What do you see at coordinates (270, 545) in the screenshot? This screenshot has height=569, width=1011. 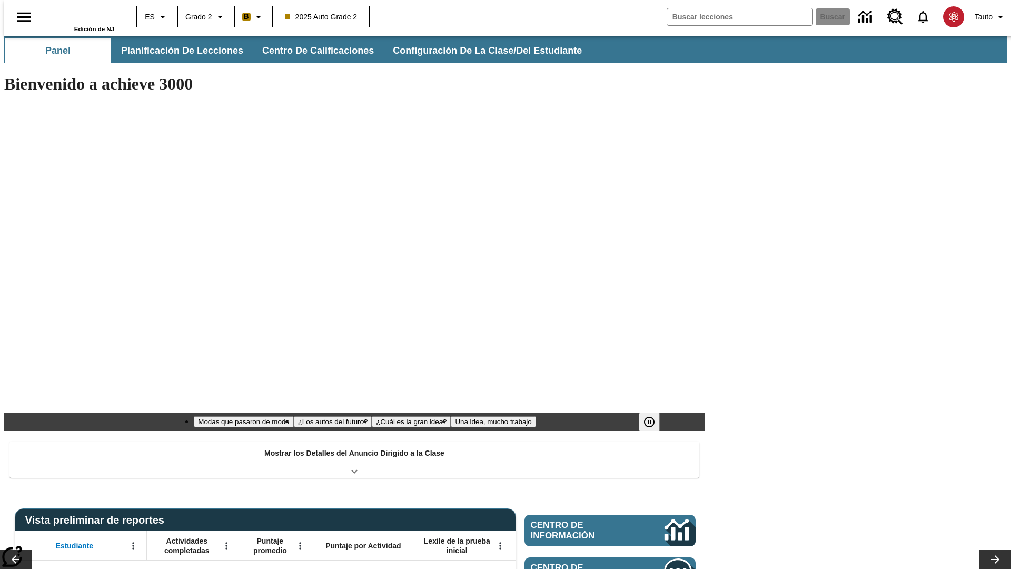 I see `span: Puntaje promedio` at bounding box center [270, 545].